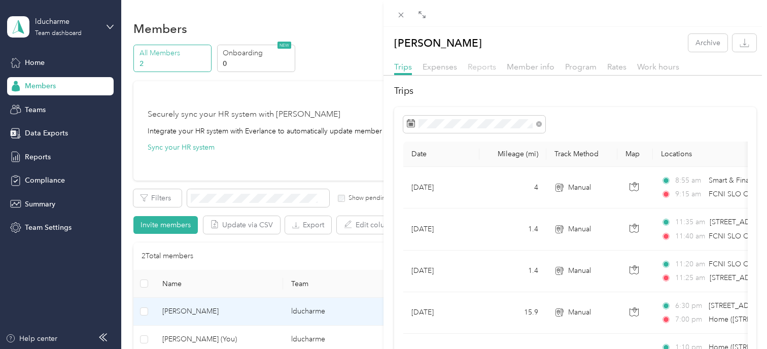 Image resolution: width=767 pixels, height=349 pixels. I want to click on span: Rates, so click(617, 66).